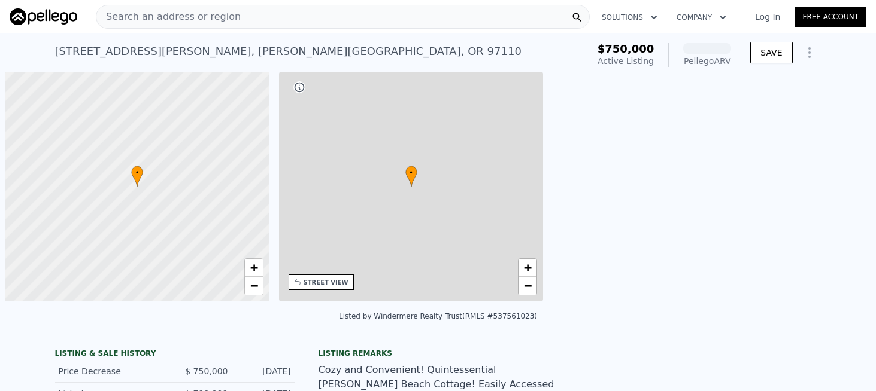  Describe the element at coordinates (437, 317) in the screenshot. I see `div: Listed by Windermere Realty Trust (RMLS #537561023)` at that location.